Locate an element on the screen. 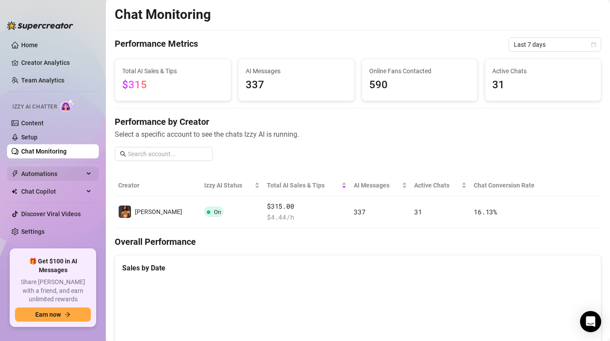 The width and height of the screenshot is (610, 341). span: 590 is located at coordinates (420, 85).